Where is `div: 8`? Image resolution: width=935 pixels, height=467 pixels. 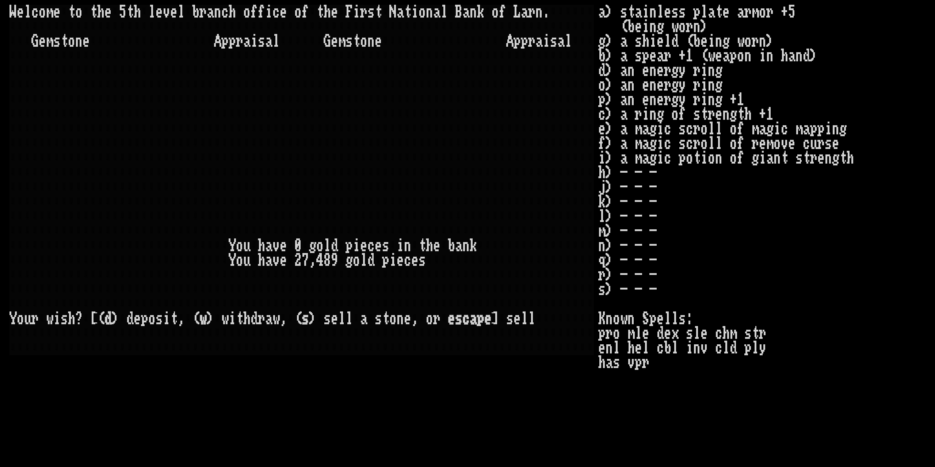
div: 8 is located at coordinates (327, 260).